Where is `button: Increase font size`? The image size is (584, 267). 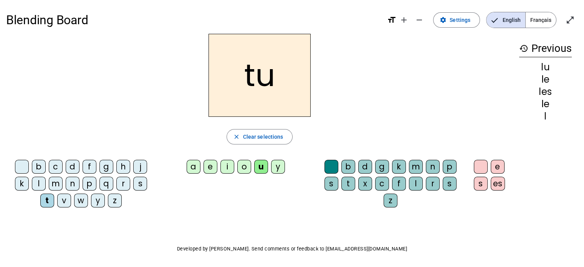 button: Increase font size is located at coordinates (404, 20).